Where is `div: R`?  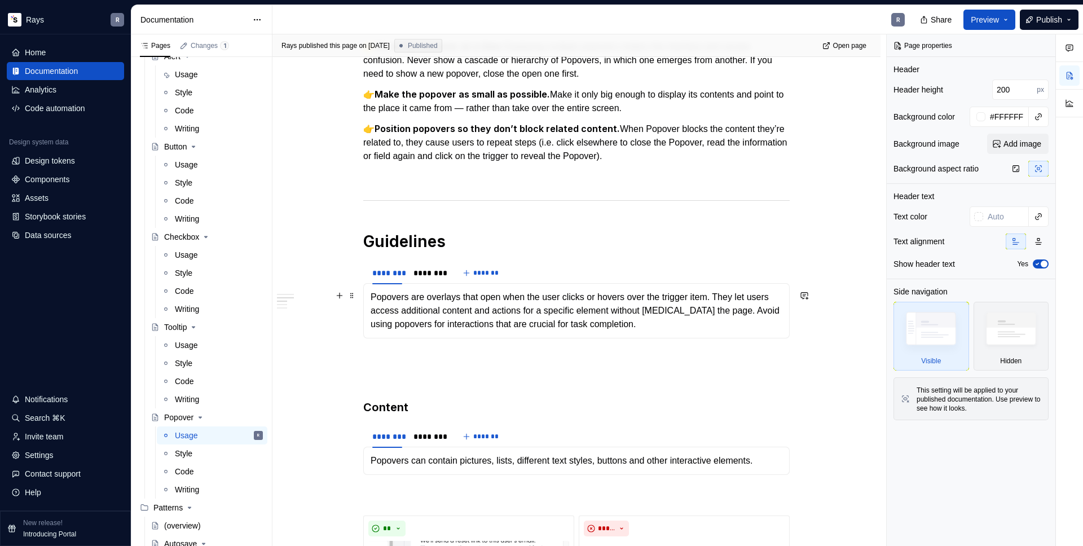 div: R is located at coordinates (117, 20).